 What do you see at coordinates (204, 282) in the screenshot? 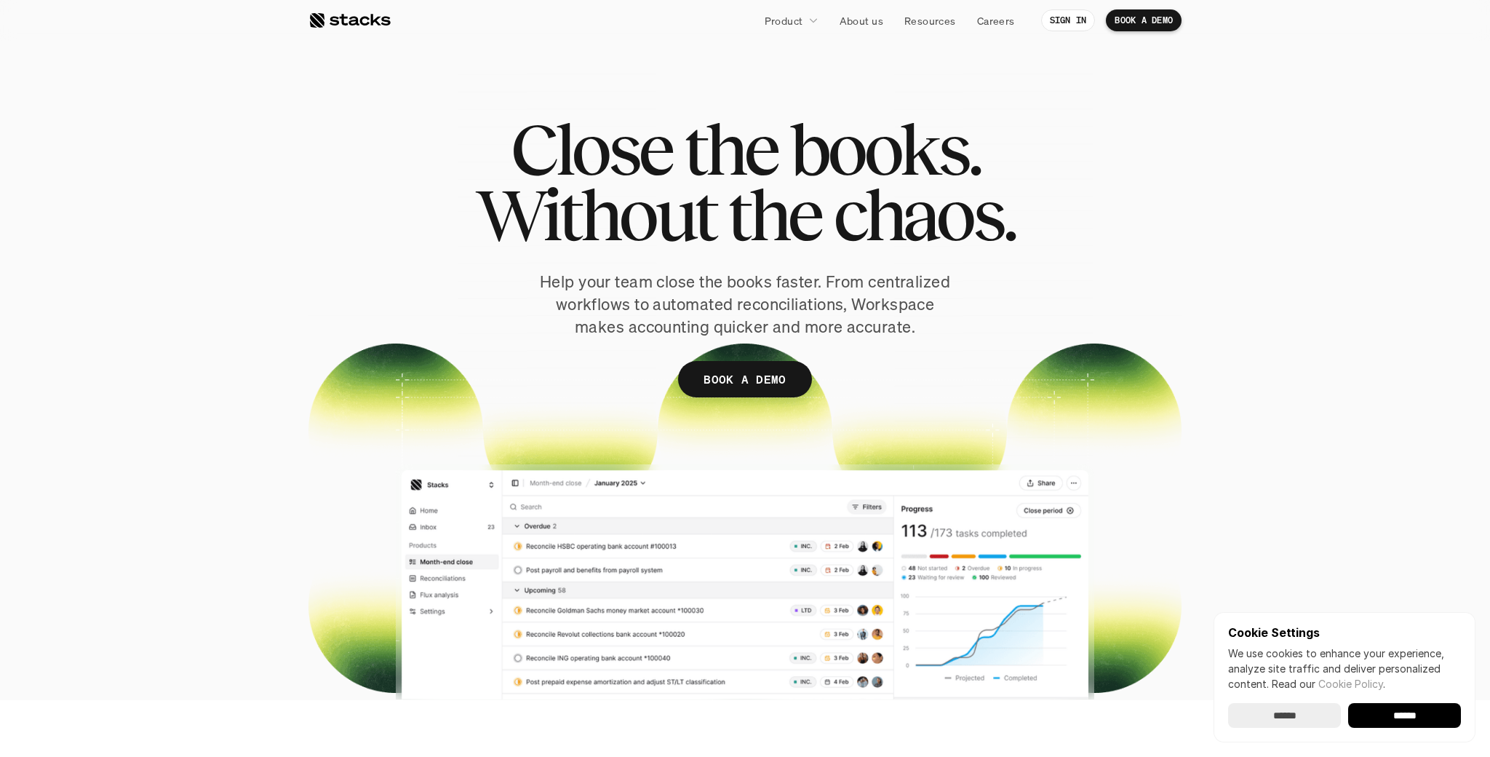
I see `a: Privacy Policy` at bounding box center [204, 282].